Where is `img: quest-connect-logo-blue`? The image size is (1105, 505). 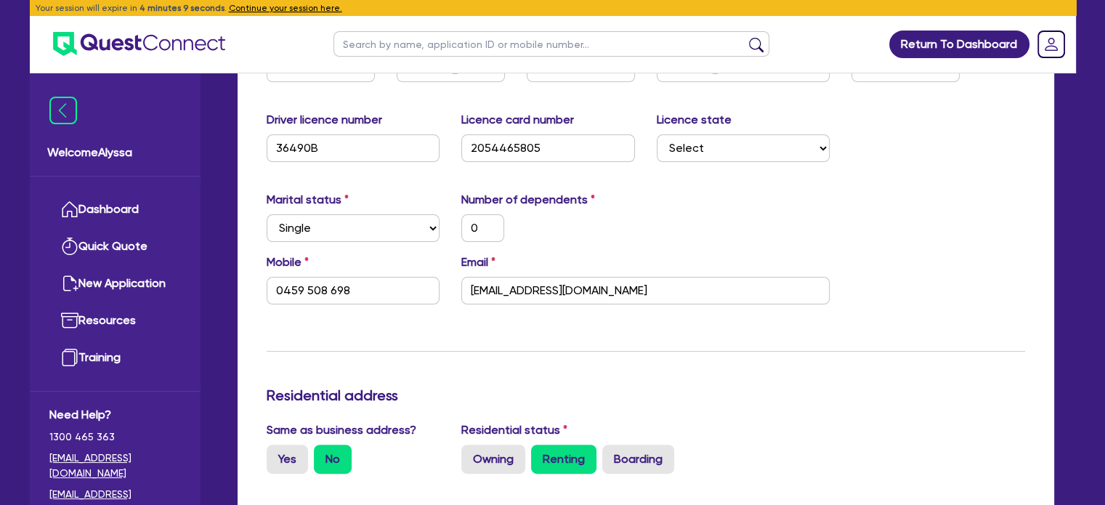 img: quest-connect-logo-blue is located at coordinates (139, 44).